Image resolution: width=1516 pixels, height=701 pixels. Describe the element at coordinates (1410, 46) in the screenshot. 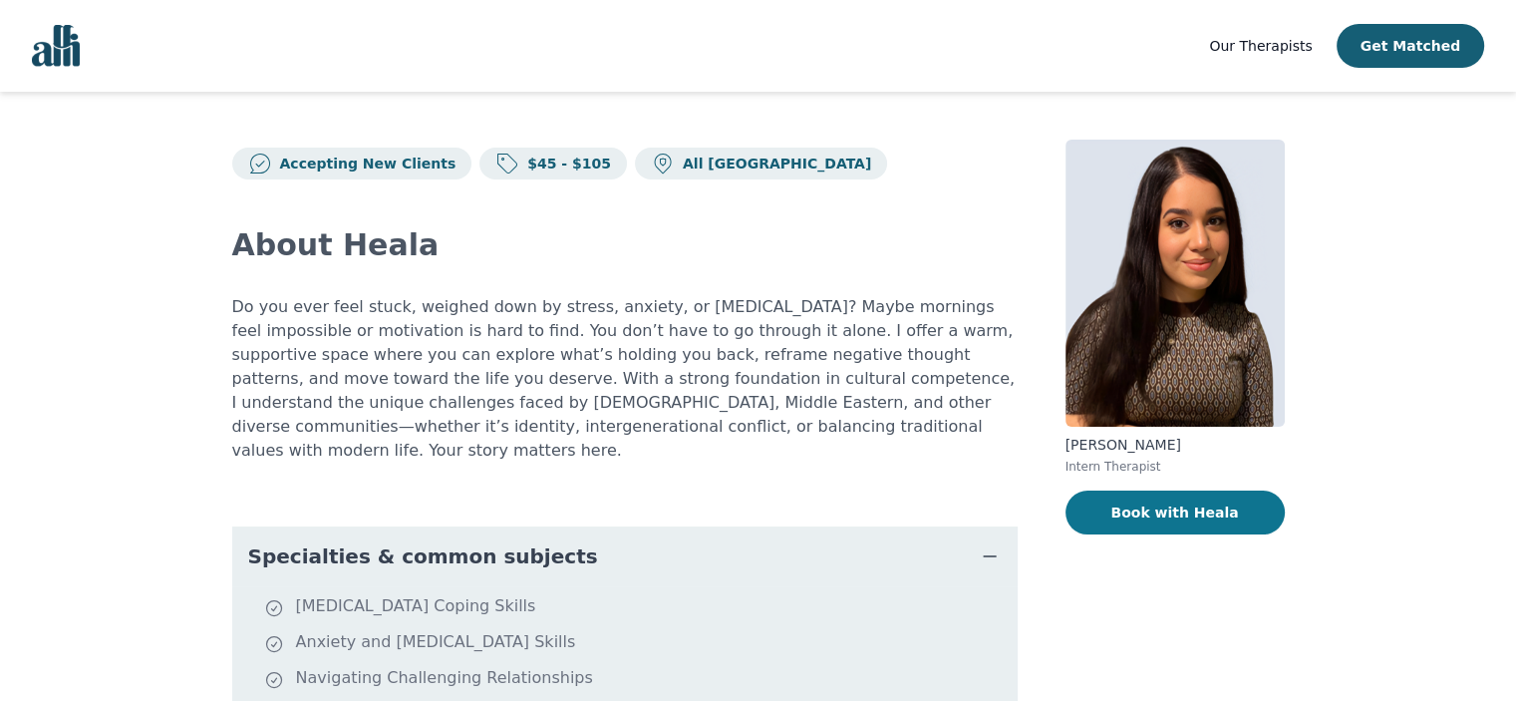

I see `button: Get Matched` at that location.